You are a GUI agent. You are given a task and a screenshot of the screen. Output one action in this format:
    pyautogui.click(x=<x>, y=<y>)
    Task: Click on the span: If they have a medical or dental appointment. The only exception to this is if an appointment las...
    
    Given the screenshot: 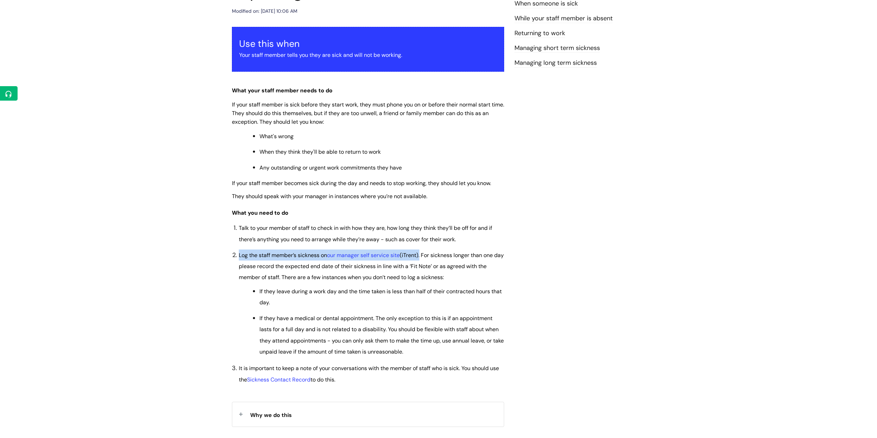 What is the action you would take?
    pyautogui.click(x=381, y=335)
    